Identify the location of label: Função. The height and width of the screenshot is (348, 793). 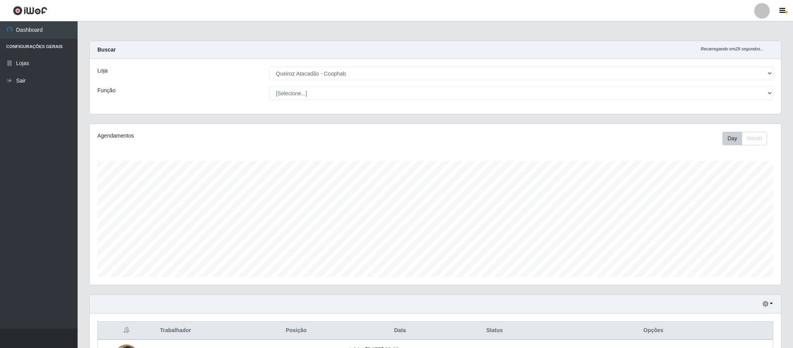
(106, 90).